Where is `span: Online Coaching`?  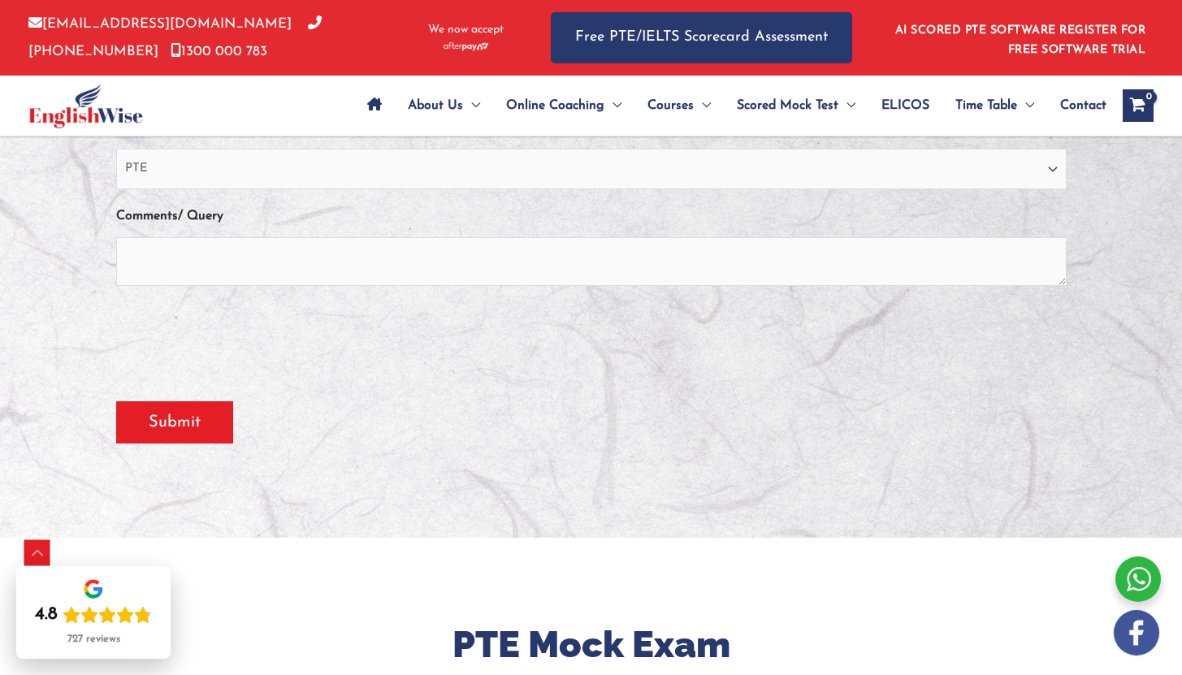
span: Online Coaching is located at coordinates (555, 106).